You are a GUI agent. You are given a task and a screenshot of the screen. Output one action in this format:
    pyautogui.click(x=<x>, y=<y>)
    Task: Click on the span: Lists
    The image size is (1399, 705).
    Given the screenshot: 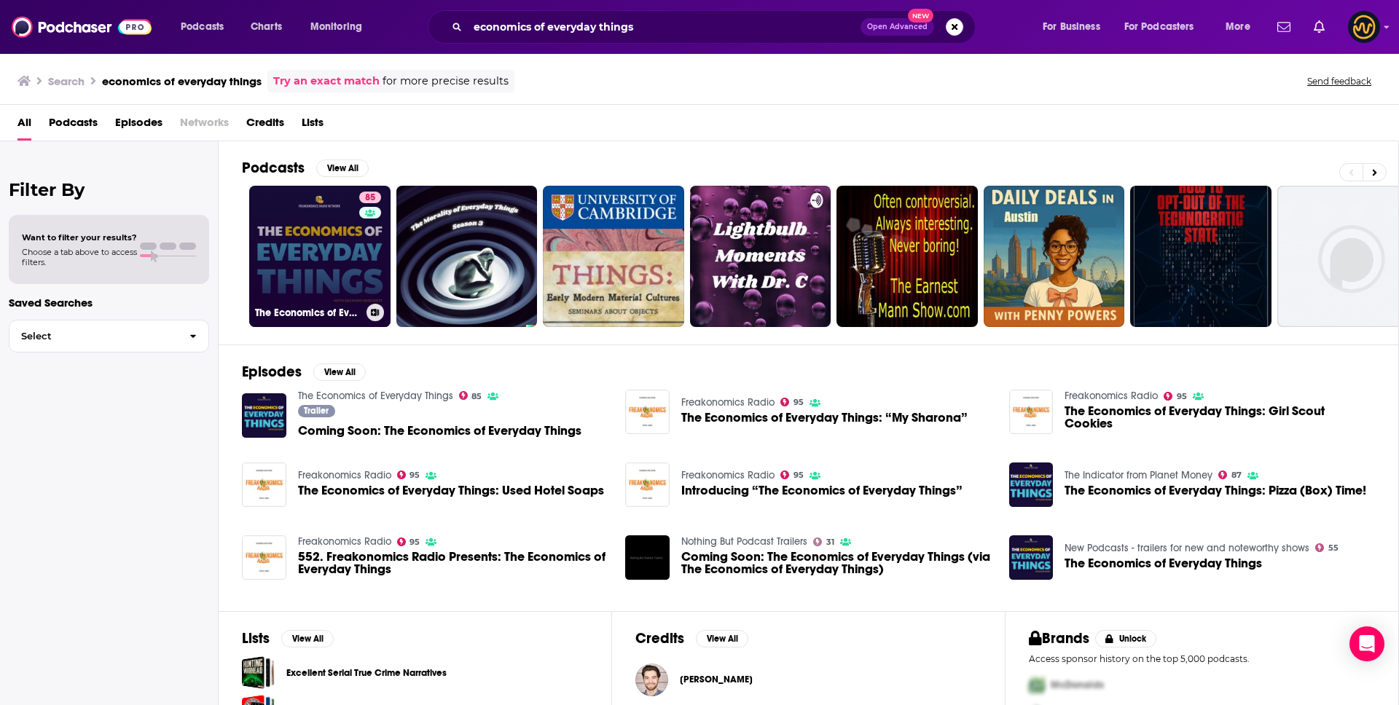 What is the action you would take?
    pyautogui.click(x=313, y=125)
    